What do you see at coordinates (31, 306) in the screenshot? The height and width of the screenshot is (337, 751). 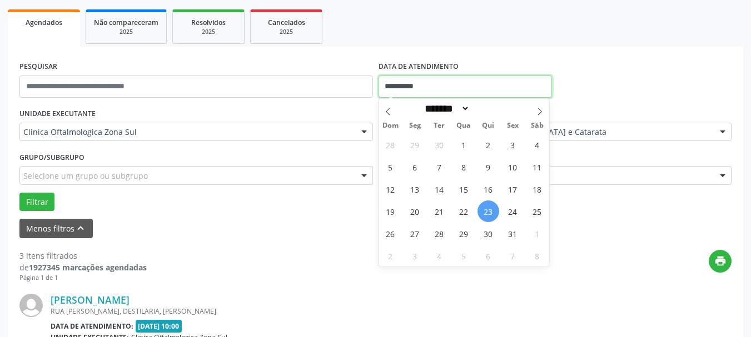 I see `img: img` at bounding box center [31, 306].